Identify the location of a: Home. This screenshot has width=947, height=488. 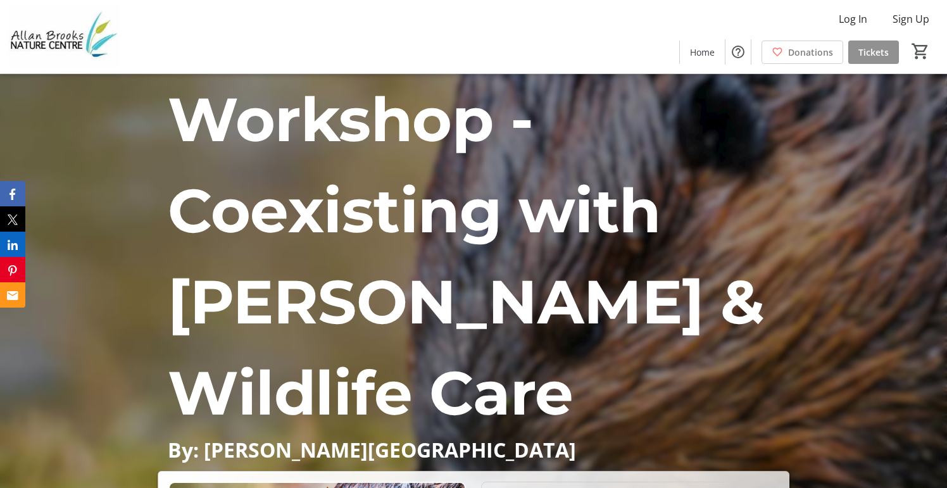
(702, 52).